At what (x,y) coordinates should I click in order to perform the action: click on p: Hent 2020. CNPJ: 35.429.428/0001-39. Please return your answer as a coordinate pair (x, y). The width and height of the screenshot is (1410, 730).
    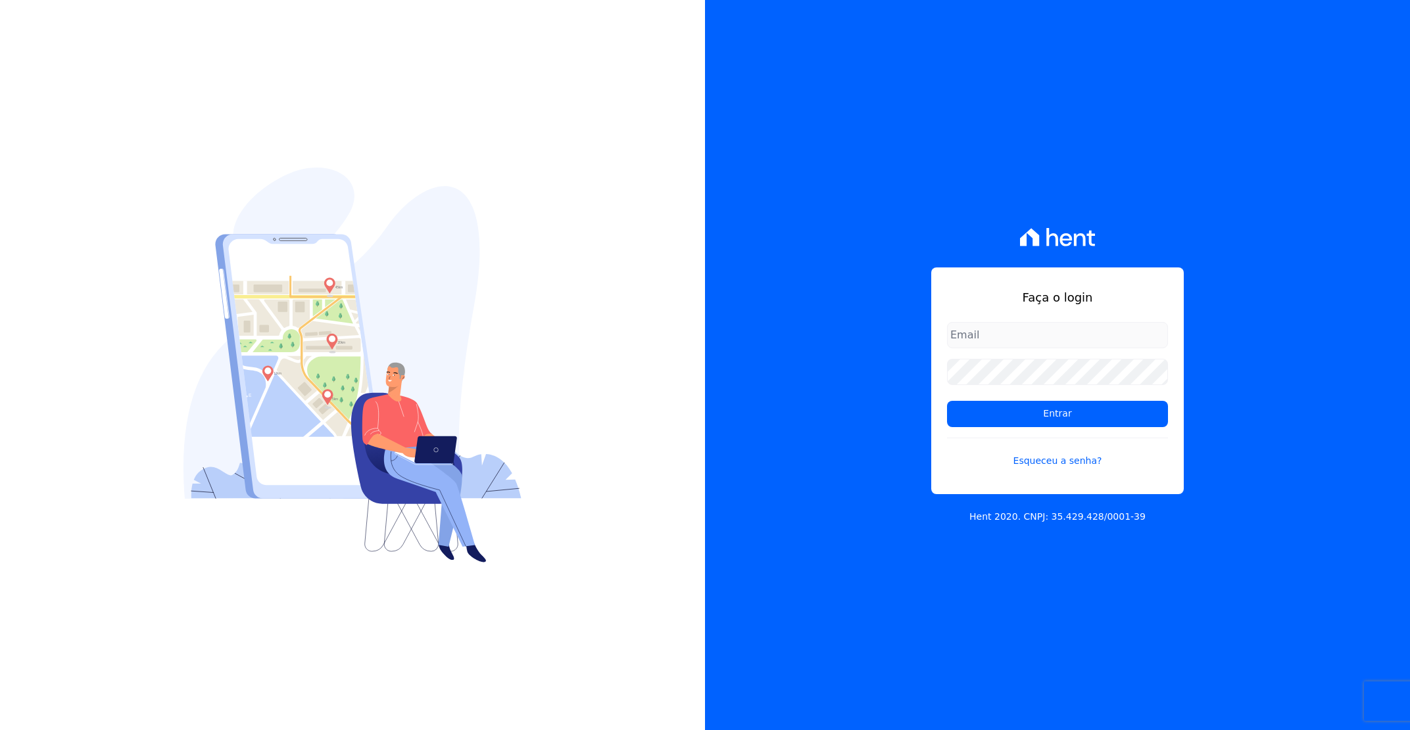
    Looking at the image, I should click on (1057, 517).